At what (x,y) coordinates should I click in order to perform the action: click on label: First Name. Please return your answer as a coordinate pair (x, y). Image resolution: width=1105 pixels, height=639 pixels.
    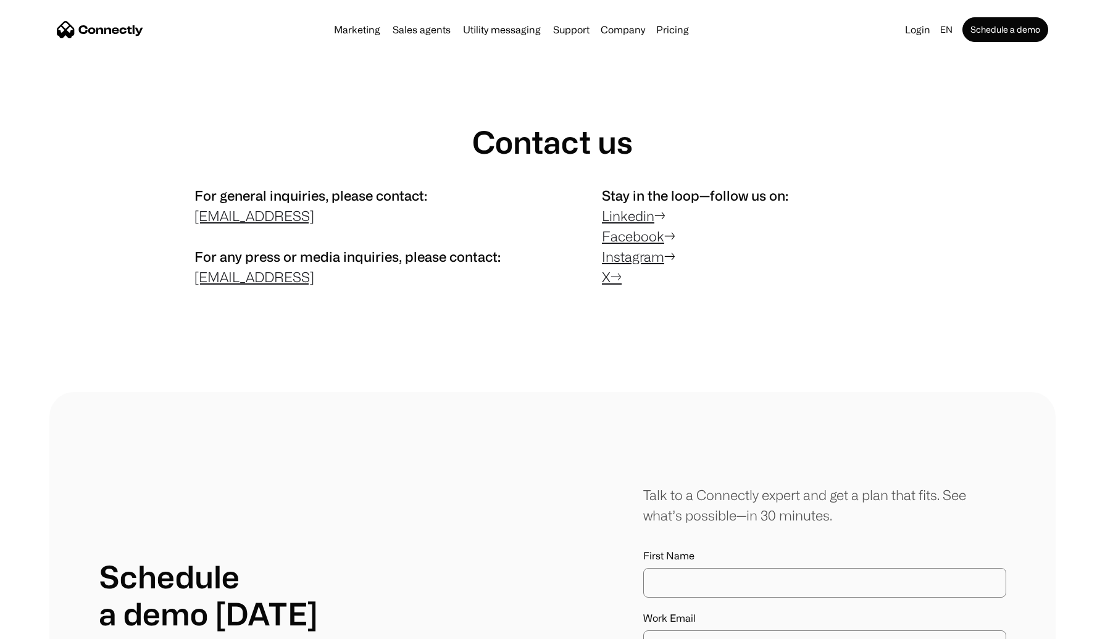
    Looking at the image, I should click on (824, 555).